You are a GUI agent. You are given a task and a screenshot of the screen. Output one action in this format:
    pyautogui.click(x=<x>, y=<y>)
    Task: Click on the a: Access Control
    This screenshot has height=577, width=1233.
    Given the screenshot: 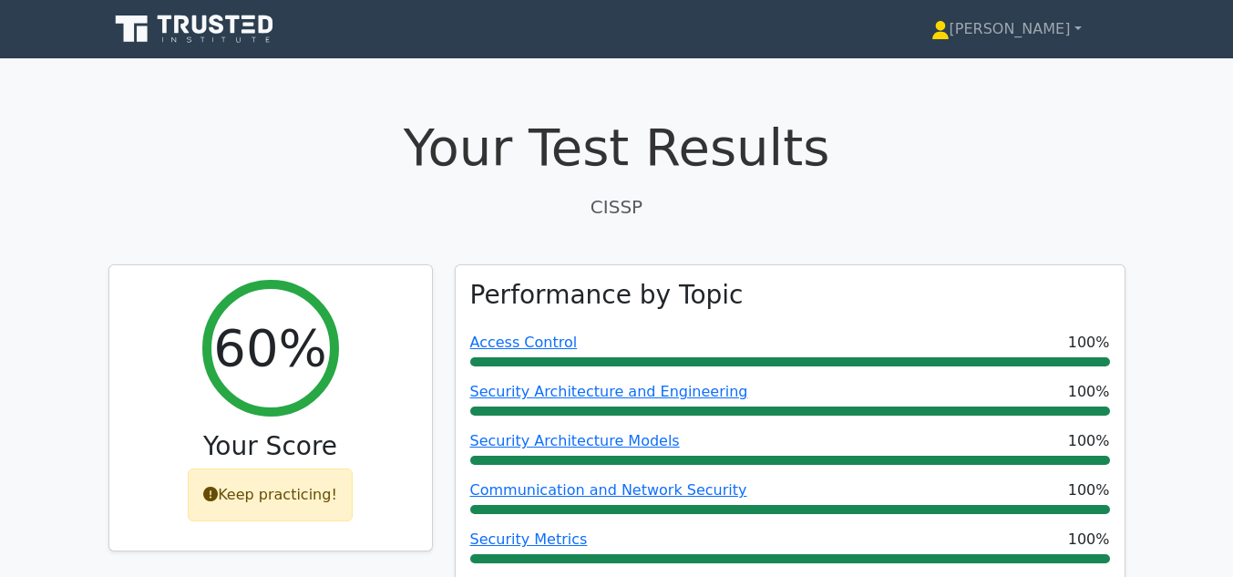 What is the action you would take?
    pyautogui.click(x=524, y=342)
    